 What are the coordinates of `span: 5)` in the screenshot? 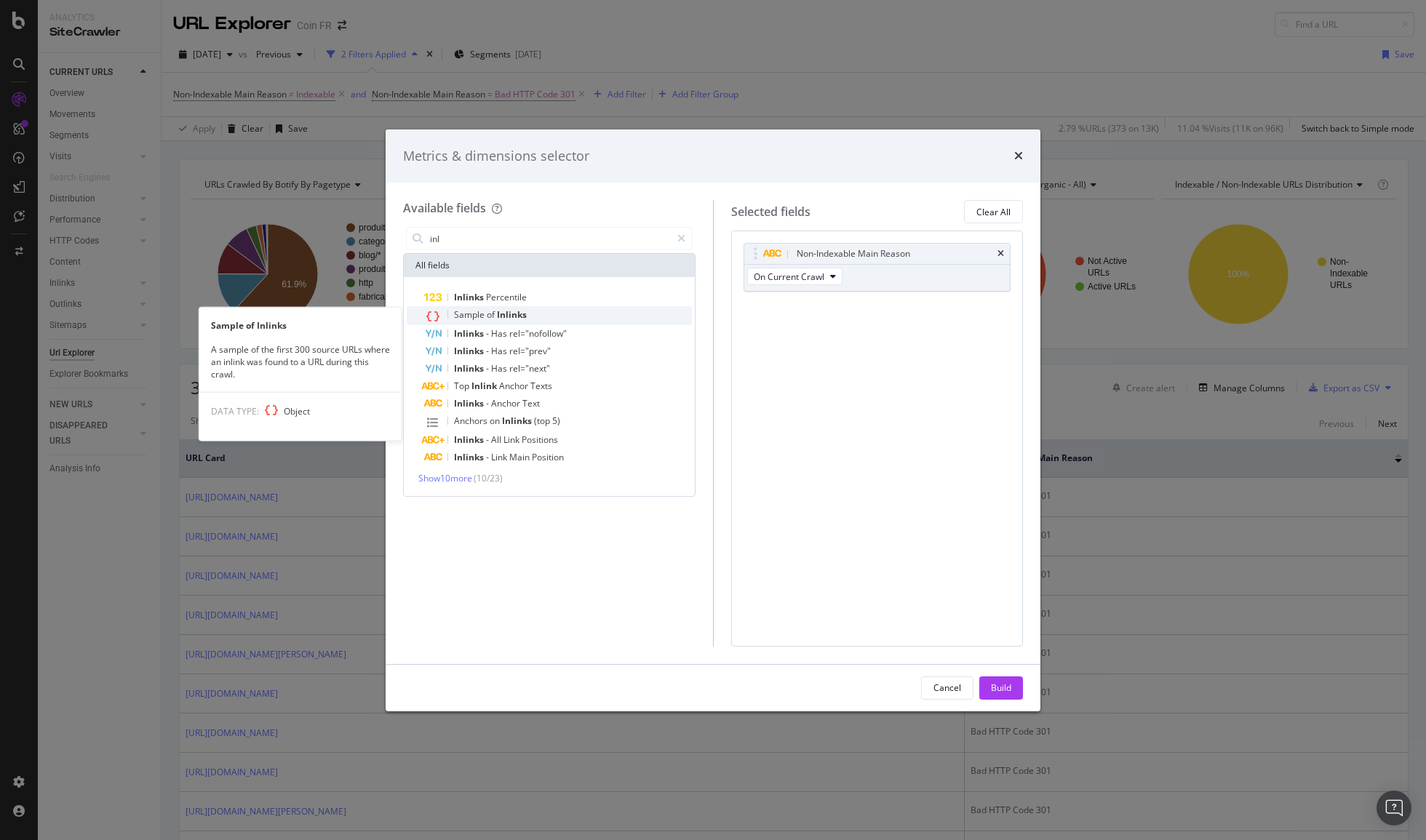 It's located at (556, 420).